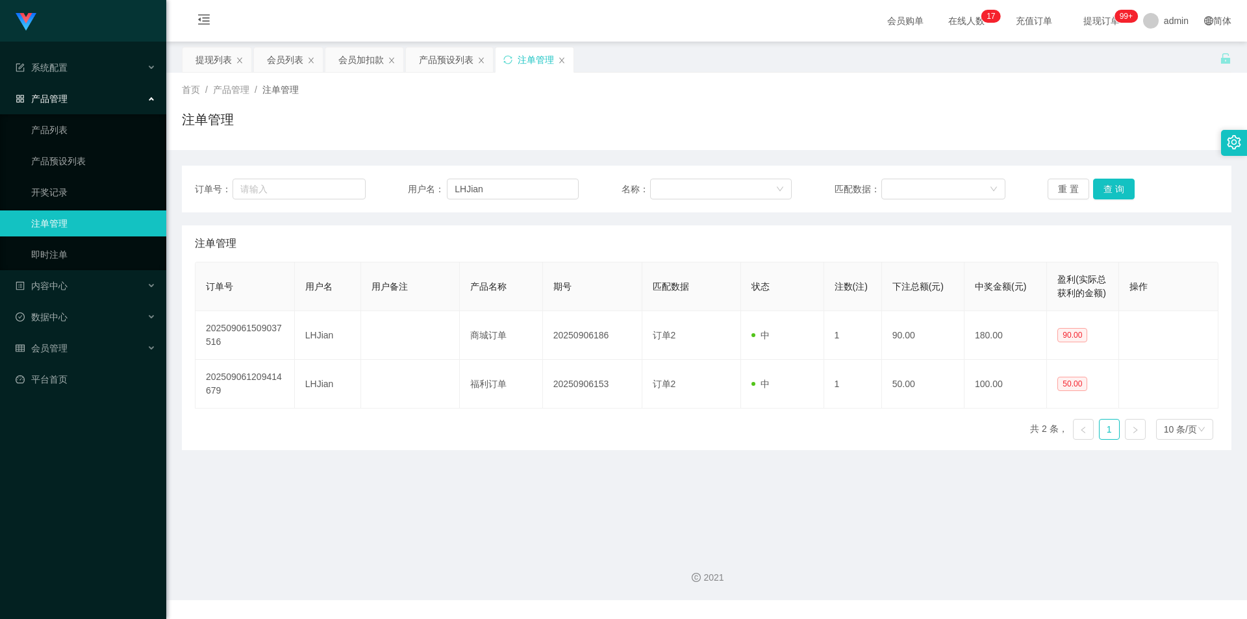 This screenshot has width=1247, height=619. What do you see at coordinates (1006, 384) in the screenshot?
I see `td: 100.00` at bounding box center [1006, 384].